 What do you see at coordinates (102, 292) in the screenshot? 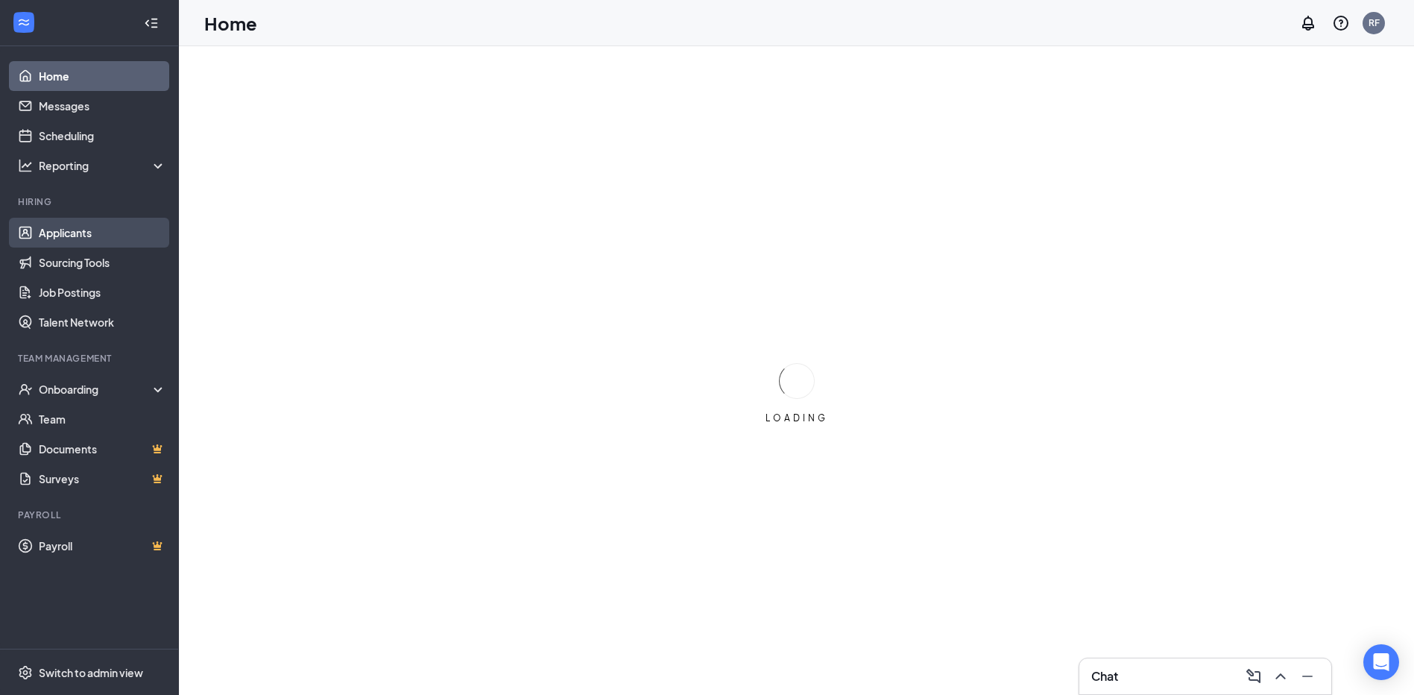
I see `a: Job Postings` at bounding box center [102, 292].